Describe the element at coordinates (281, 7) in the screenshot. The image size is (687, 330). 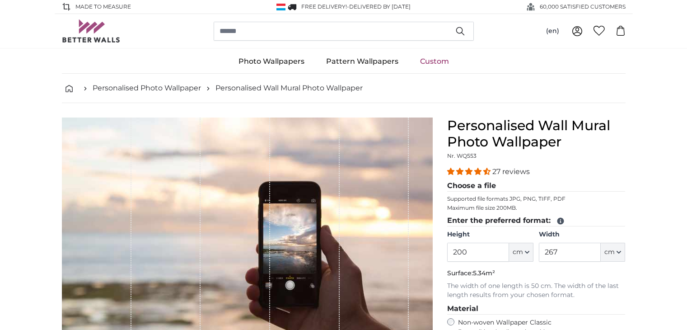
I see `a: Luxembourg` at that location.